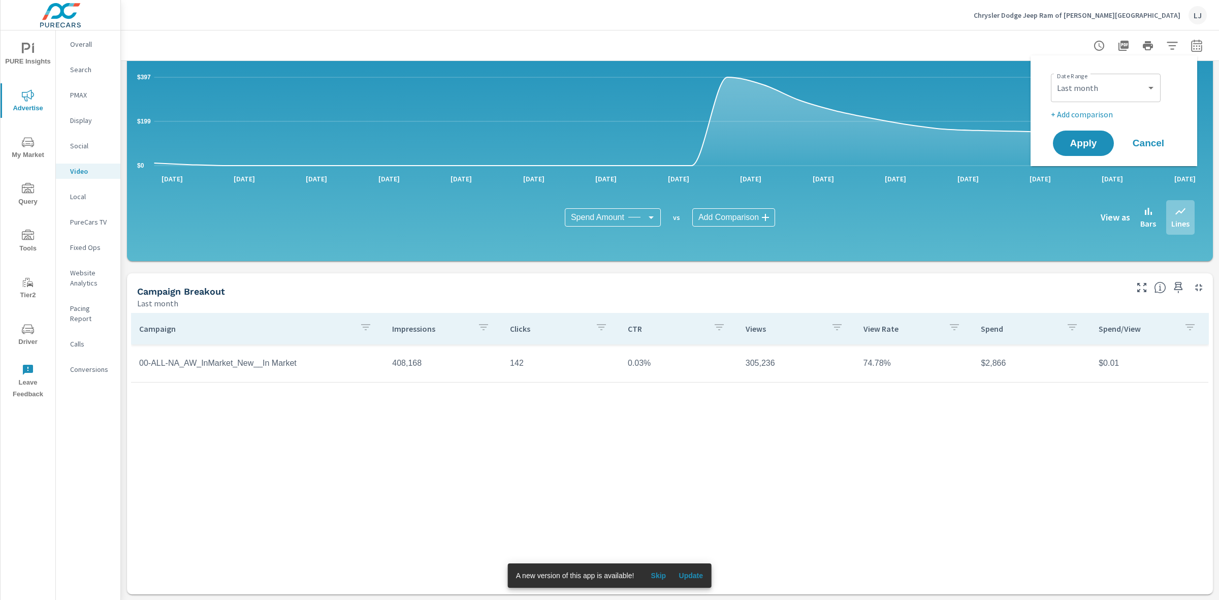  I want to click on span: Spend Amount, so click(597, 217).